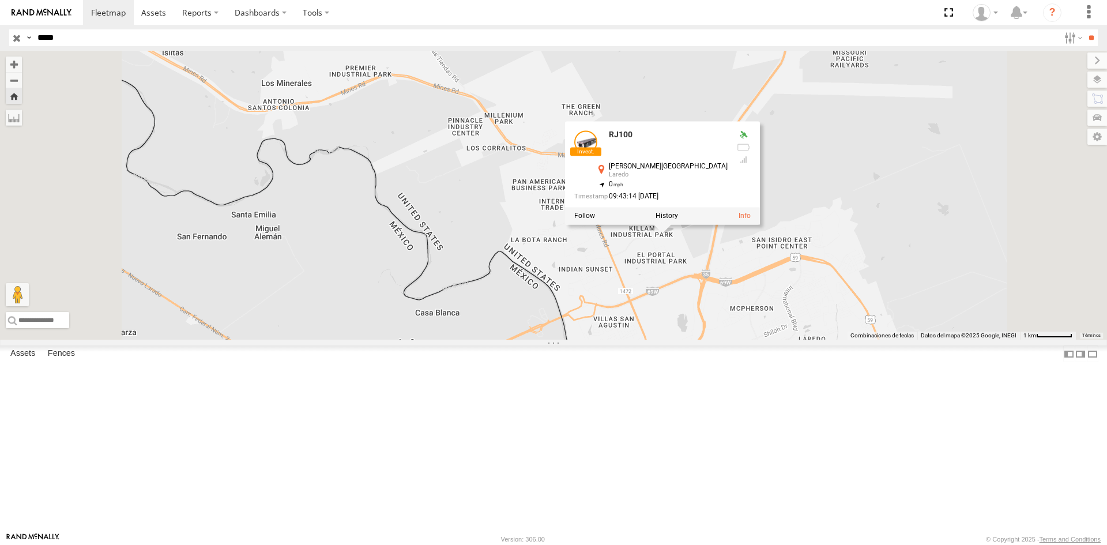  I want to click on button: Combinaciones de teclas, so click(882, 335).